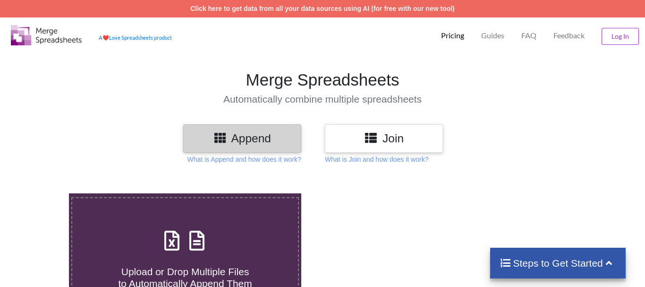 The image size is (645, 287). What do you see at coordinates (529, 35) in the screenshot?
I see `p: FAQ` at bounding box center [529, 35].